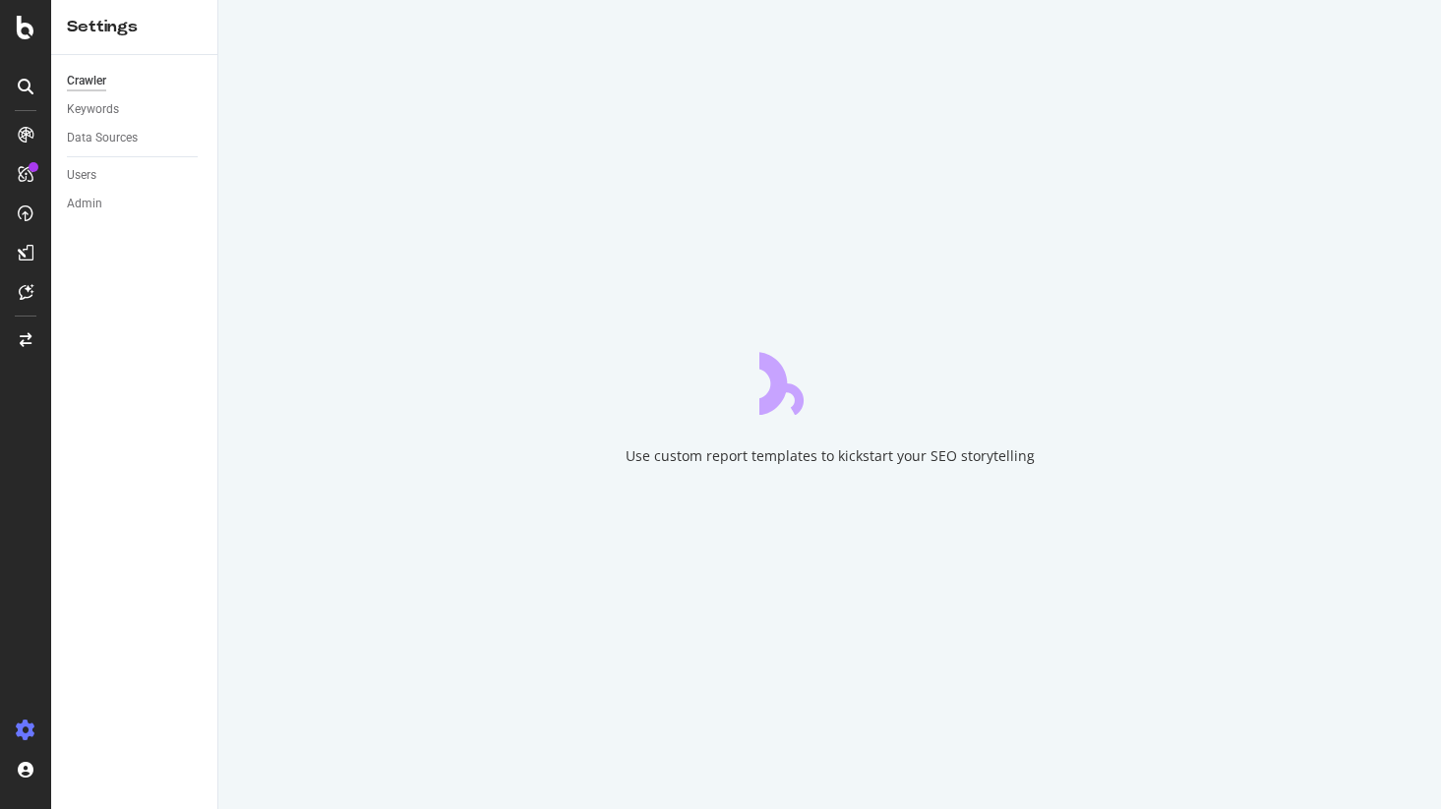  What do you see at coordinates (82, 175) in the screenshot?
I see `div: Users` at bounding box center [82, 175].